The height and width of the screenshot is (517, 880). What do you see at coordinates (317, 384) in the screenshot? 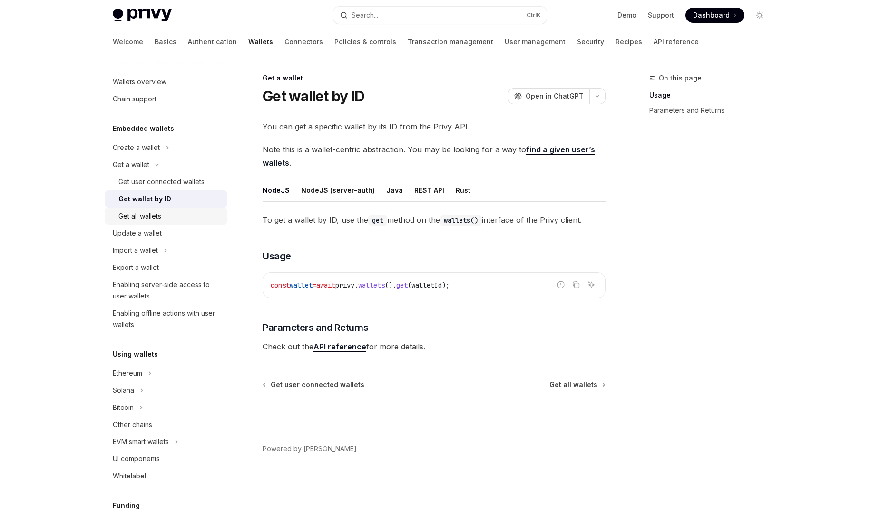
I see `span: Get user connected wallets` at bounding box center [317, 384].